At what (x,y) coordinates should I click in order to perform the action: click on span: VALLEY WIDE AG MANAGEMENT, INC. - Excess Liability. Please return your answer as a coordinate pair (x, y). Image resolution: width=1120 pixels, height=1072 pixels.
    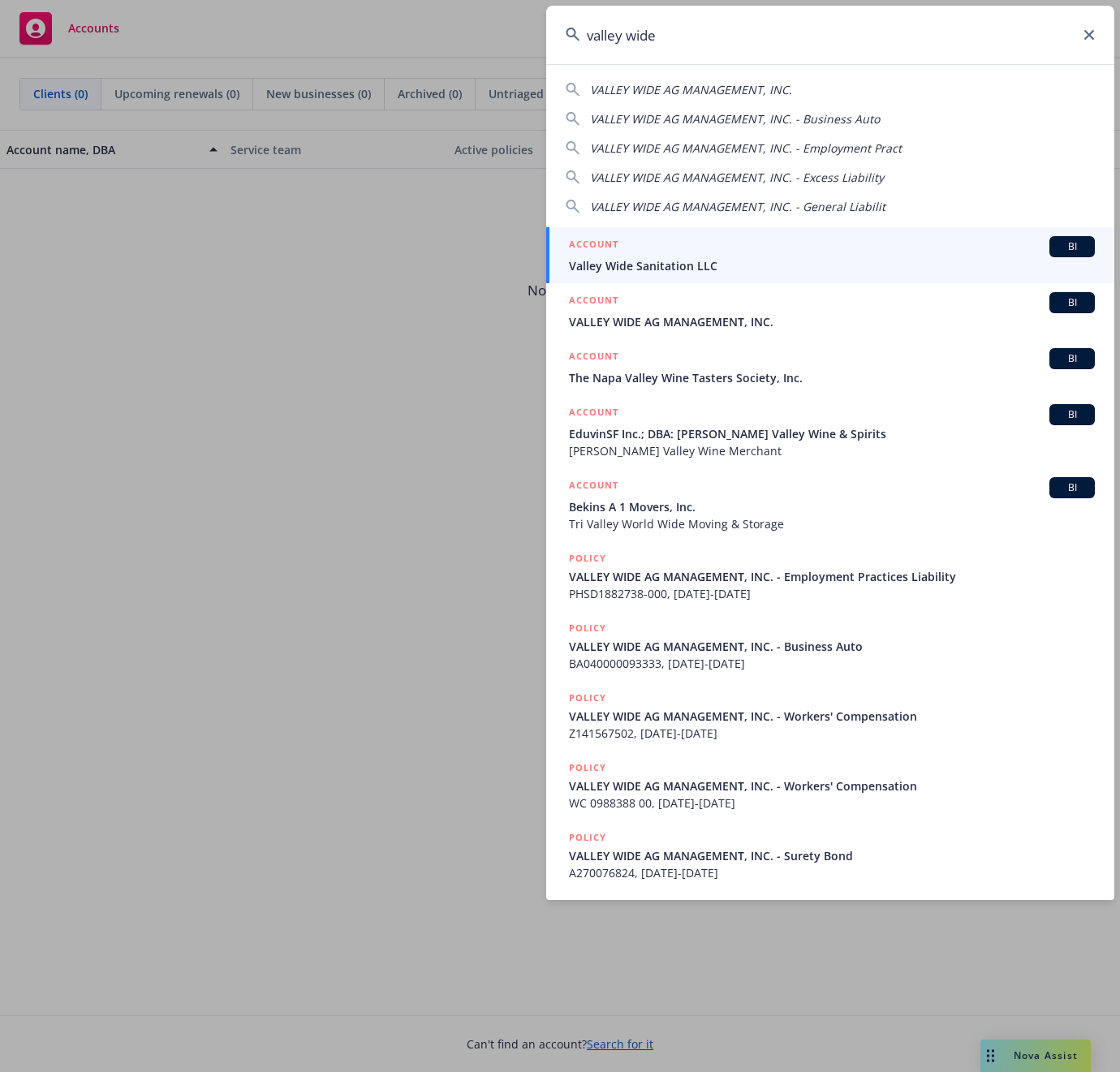
    Looking at the image, I should click on (737, 177).